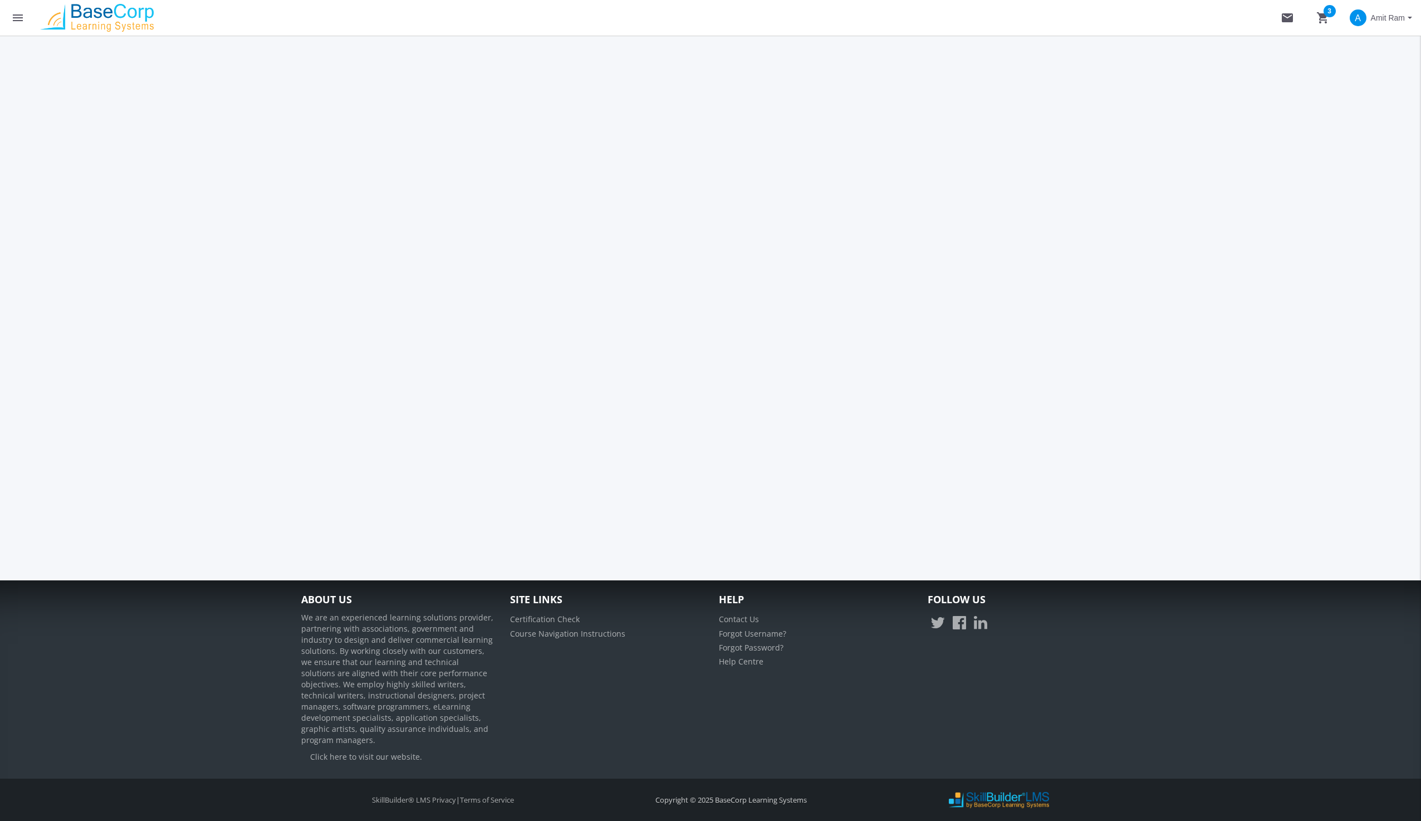 The width and height of the screenshot is (1421, 821). Describe the element at coordinates (487, 800) in the screenshot. I see `a: Terms of Service` at that location.